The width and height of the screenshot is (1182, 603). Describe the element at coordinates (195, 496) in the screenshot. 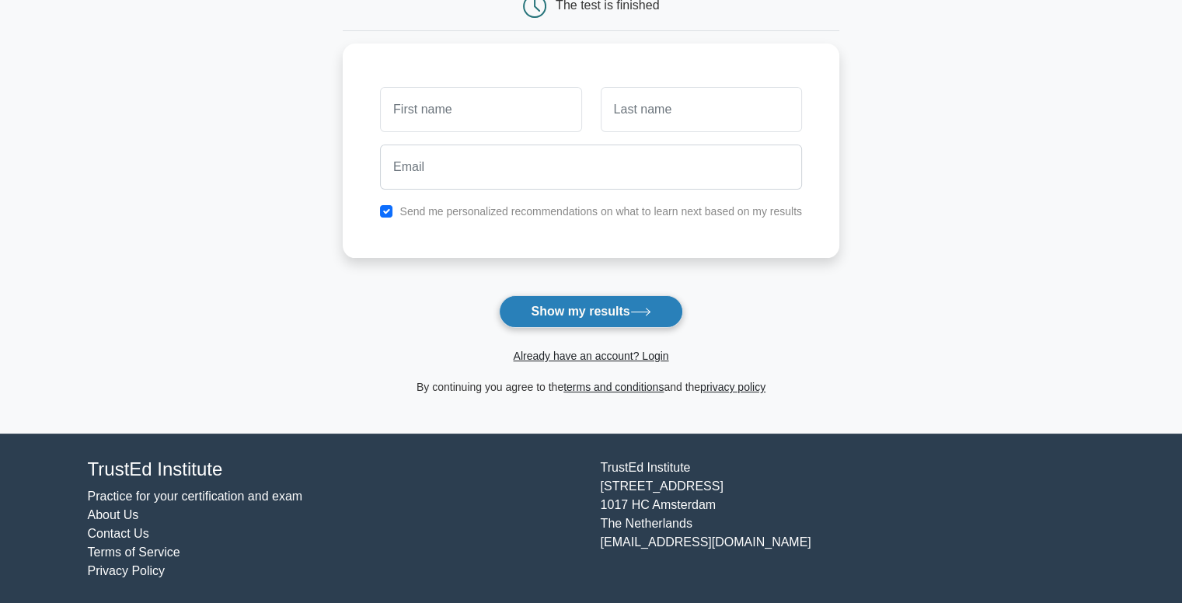

I see `a: Practice for your certification and exam` at that location.